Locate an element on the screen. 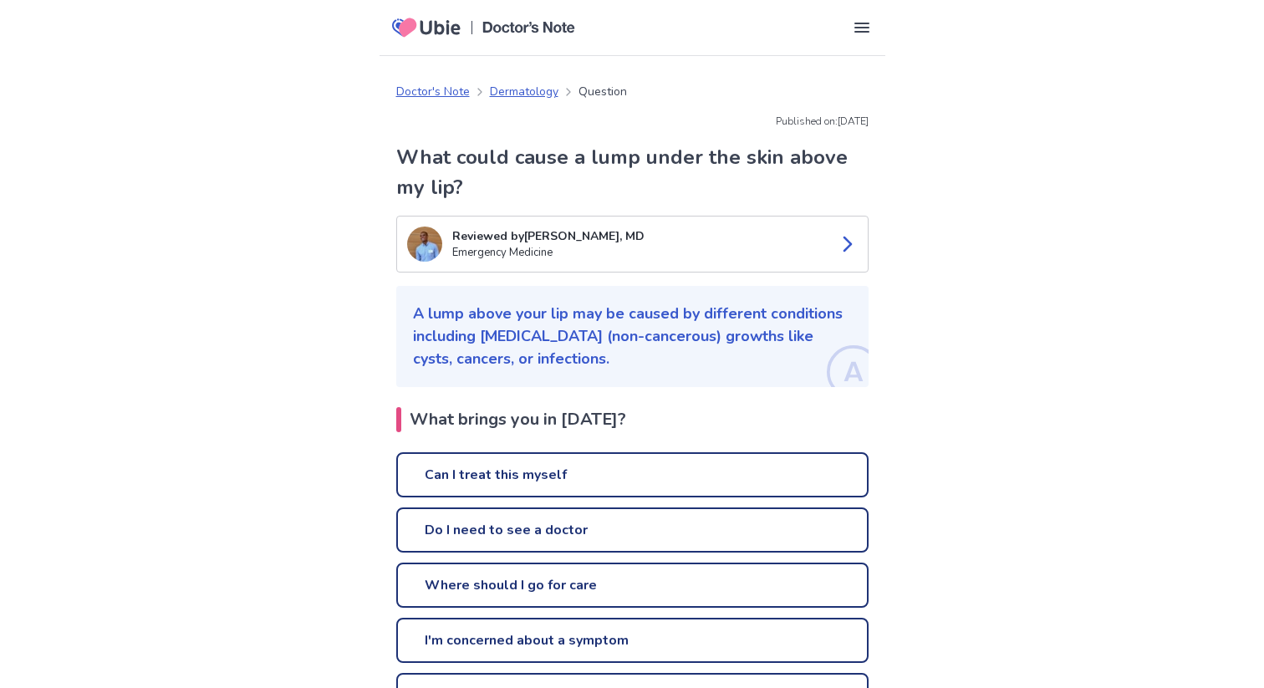 This screenshot has width=1264, height=688. a: I'm concerned about a symptom is located at coordinates (632, 640).